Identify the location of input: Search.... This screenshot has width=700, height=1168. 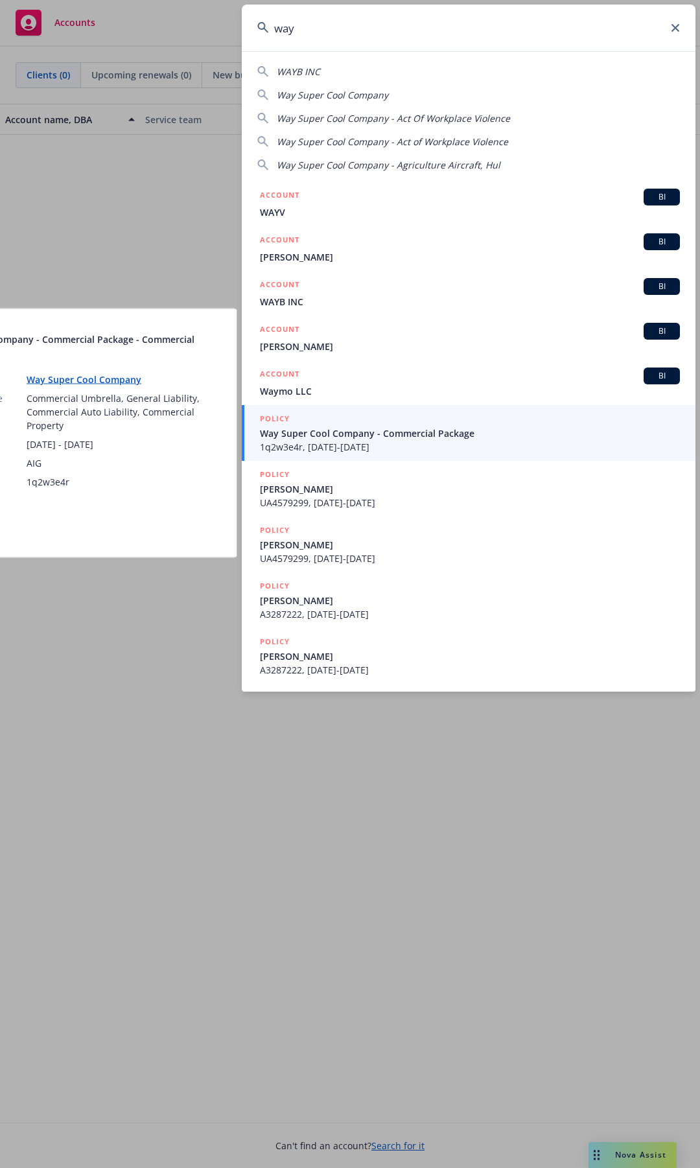
(469, 28).